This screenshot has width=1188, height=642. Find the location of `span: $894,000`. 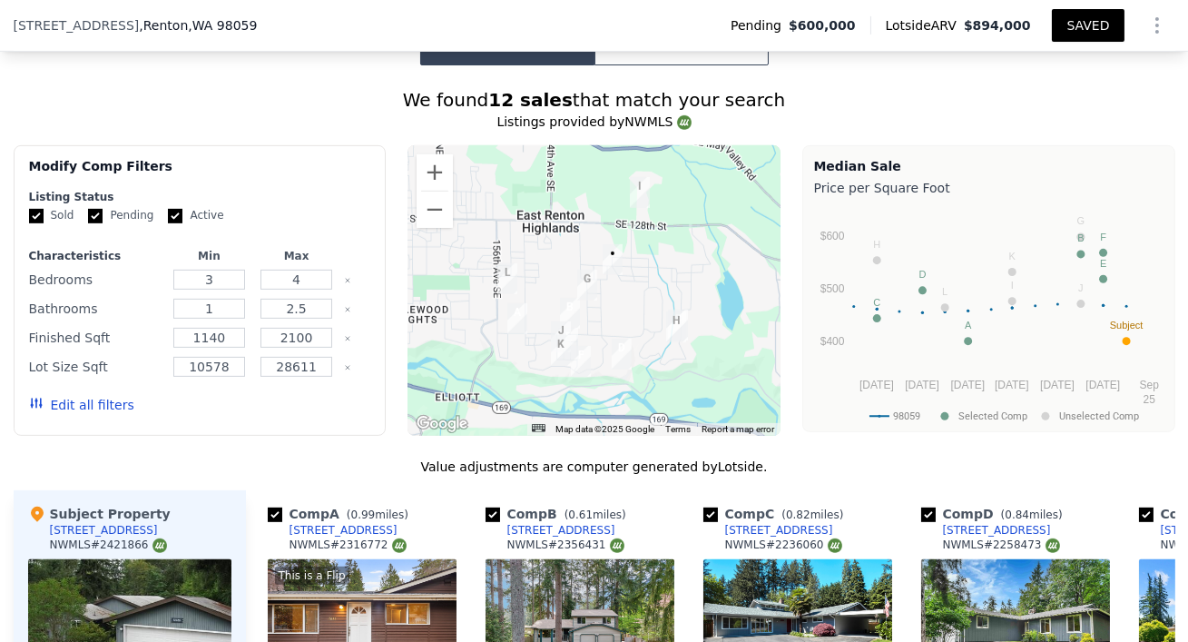

span: $894,000 is located at coordinates (997, 25).